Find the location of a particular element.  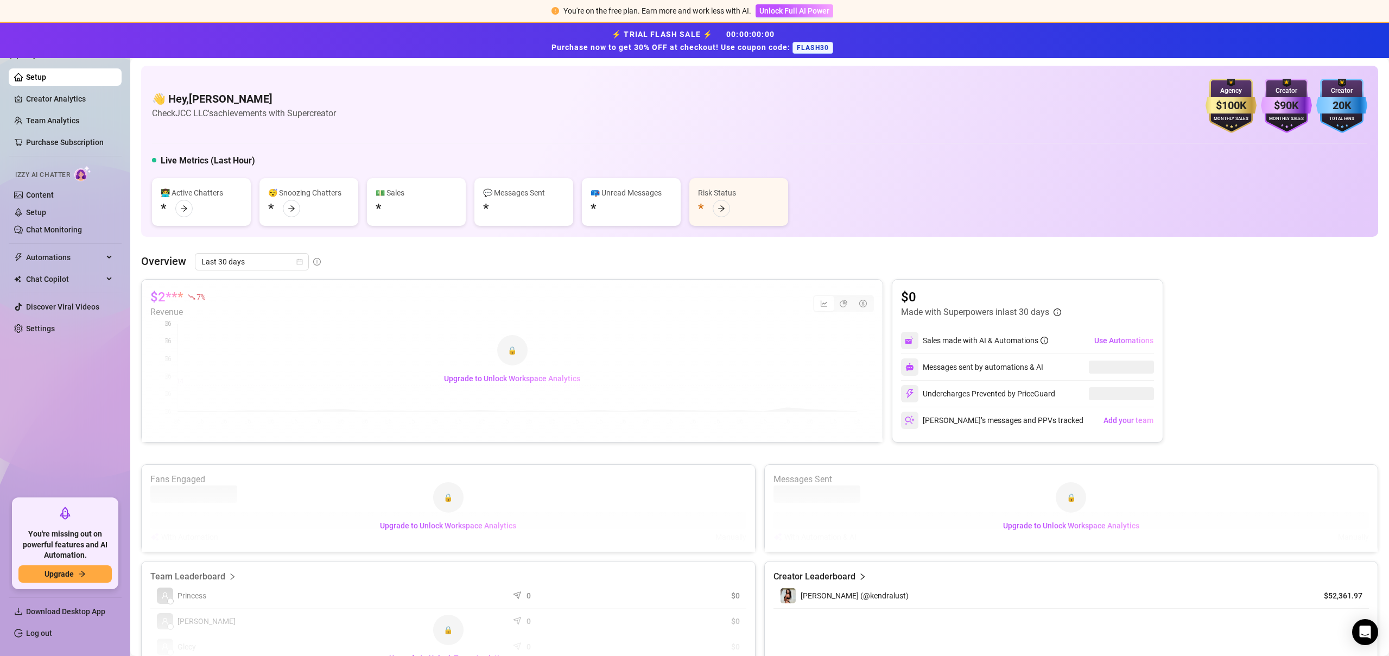

div: Total Fans is located at coordinates (1342, 119).